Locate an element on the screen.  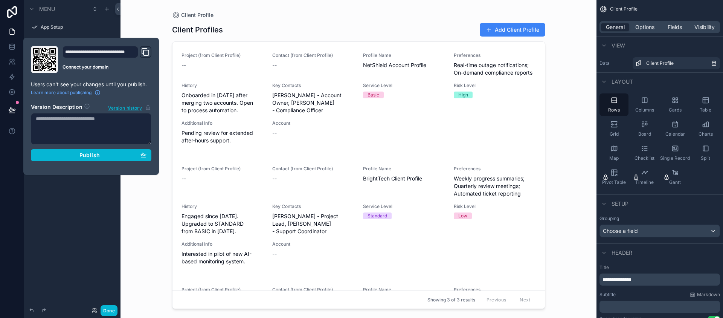
button: Grid is located at coordinates (614, 129).